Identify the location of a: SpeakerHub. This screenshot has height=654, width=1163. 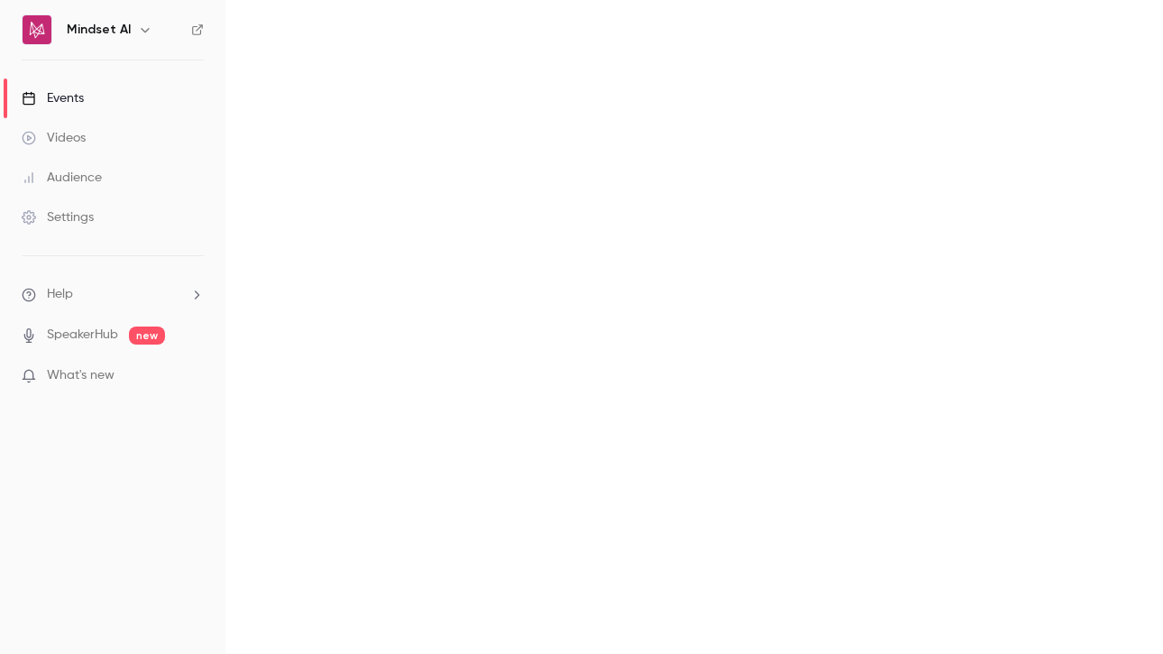
(82, 335).